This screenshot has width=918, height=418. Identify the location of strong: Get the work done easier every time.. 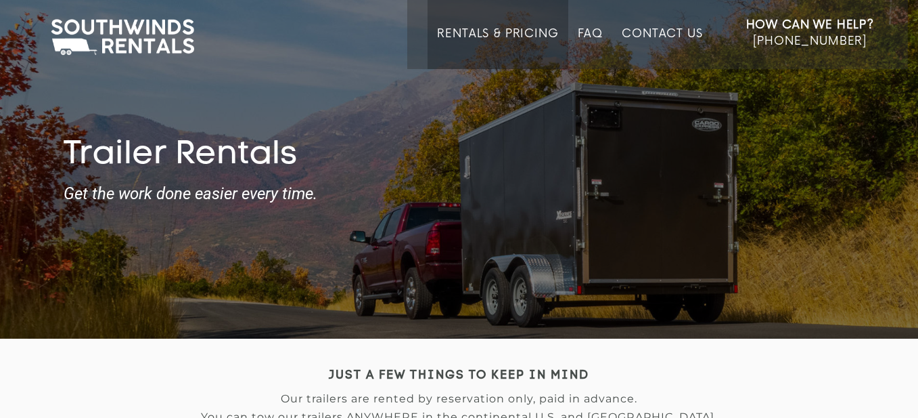
(460, 194).